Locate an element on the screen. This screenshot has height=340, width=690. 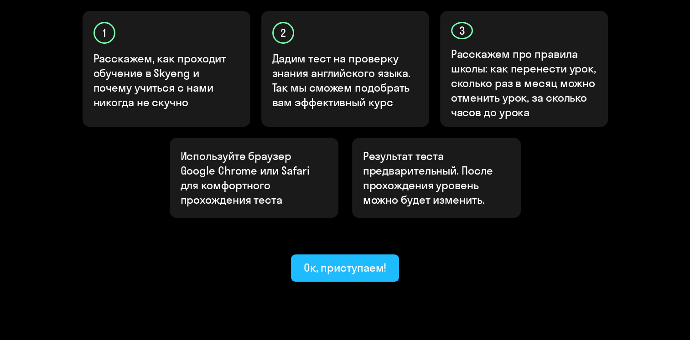
div: 3 is located at coordinates (462, 31).